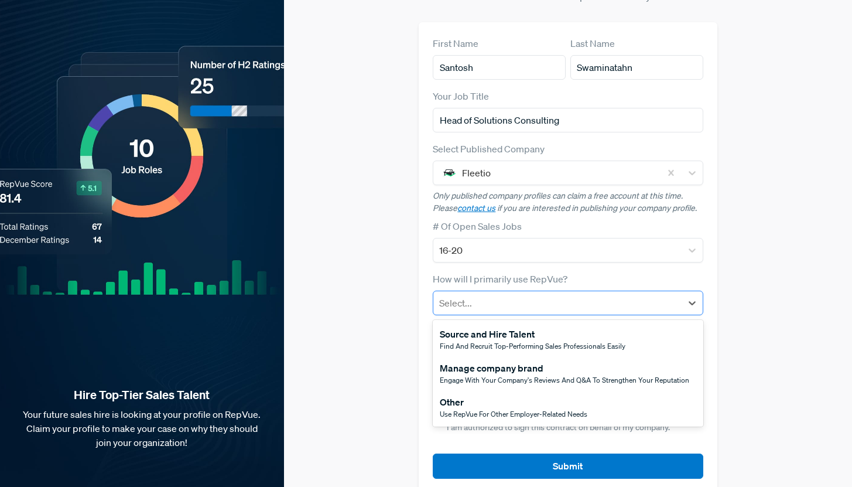  Describe the element at coordinates (142, 428) in the screenshot. I see `p: Your future sales hire is looking at your profile on RepVue. Claim your profile to make your case...` at that location.